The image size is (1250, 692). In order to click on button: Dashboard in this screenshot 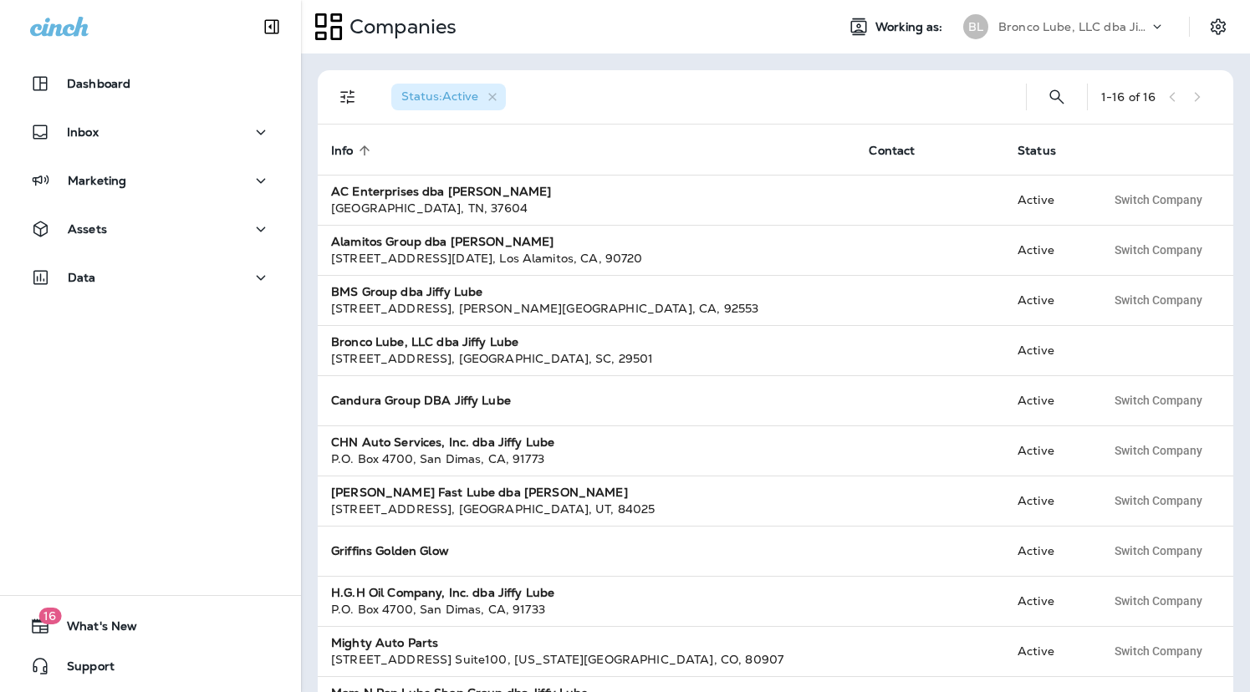, I will do `click(151, 84)`.